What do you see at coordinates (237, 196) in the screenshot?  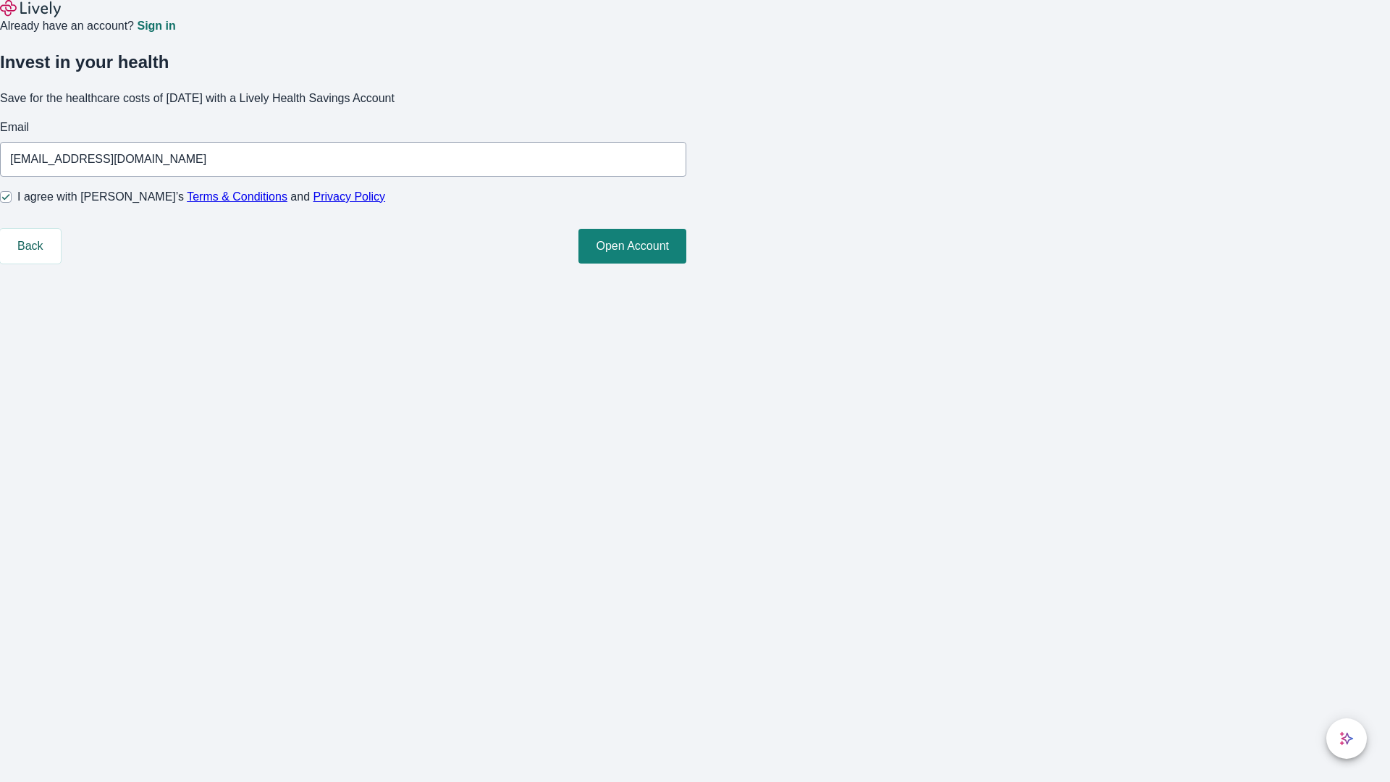 I see `a: Terms & Conditions` at bounding box center [237, 196].